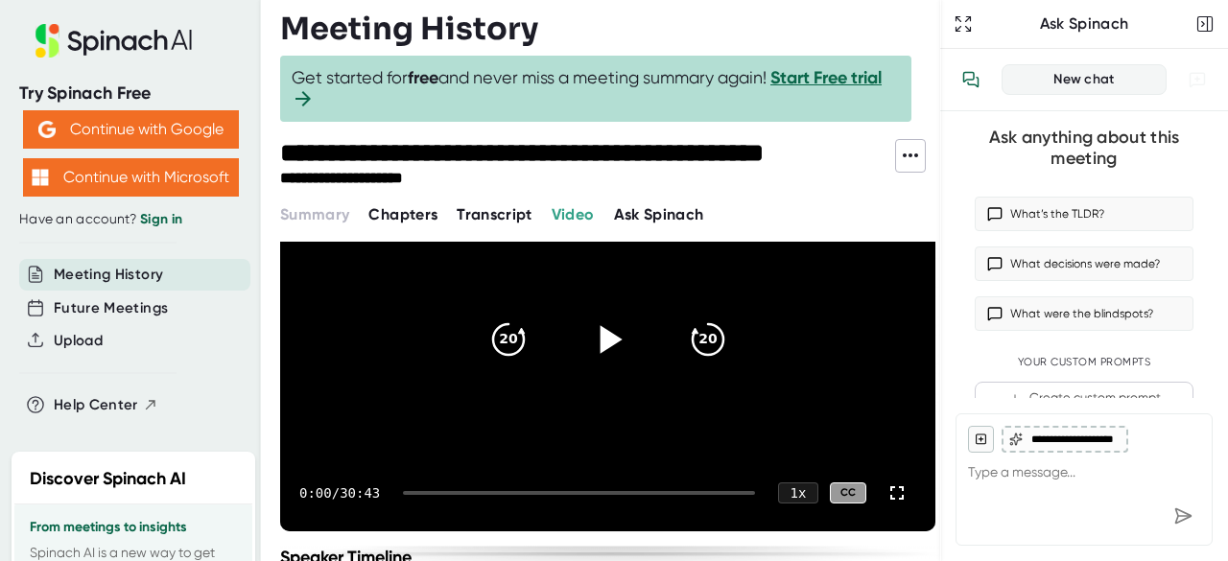 This screenshot has height=561, width=1228. I want to click on button: Video, so click(573, 215).